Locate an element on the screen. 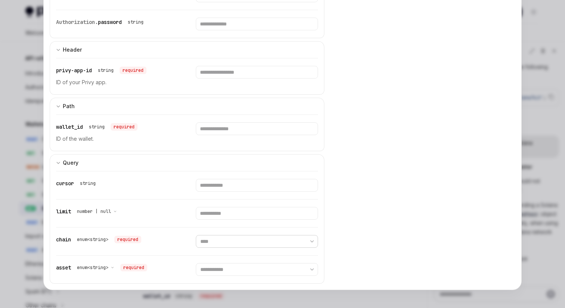  span: password is located at coordinates (110, 22).